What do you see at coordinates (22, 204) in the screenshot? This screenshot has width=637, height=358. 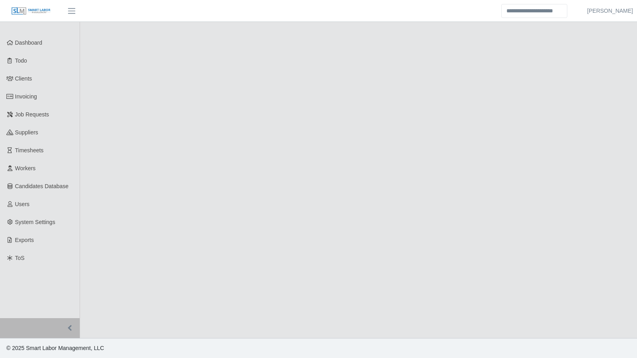 I see `span: Users` at bounding box center [22, 204].